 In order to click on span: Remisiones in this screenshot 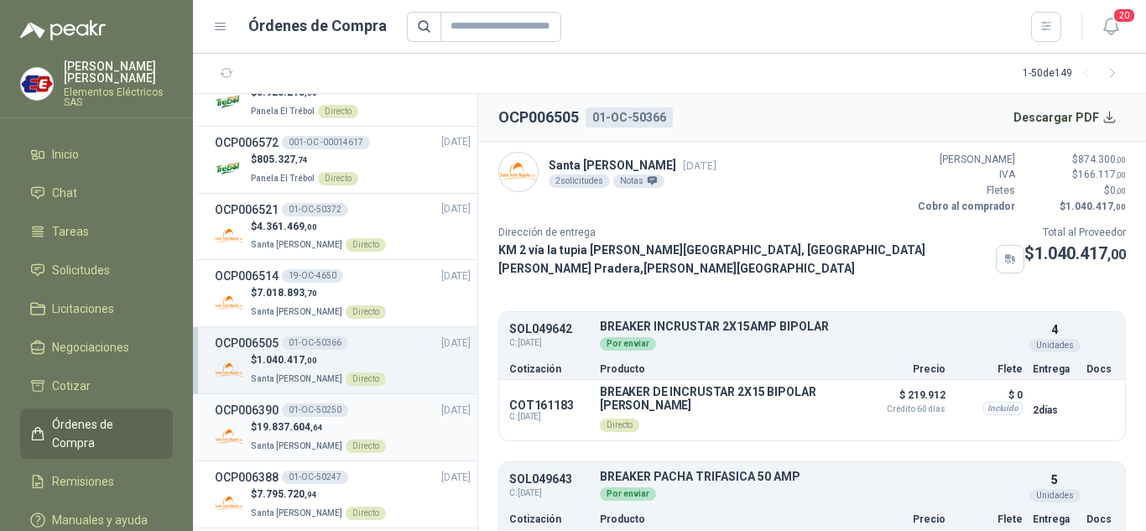, I will do `click(83, 482)`.